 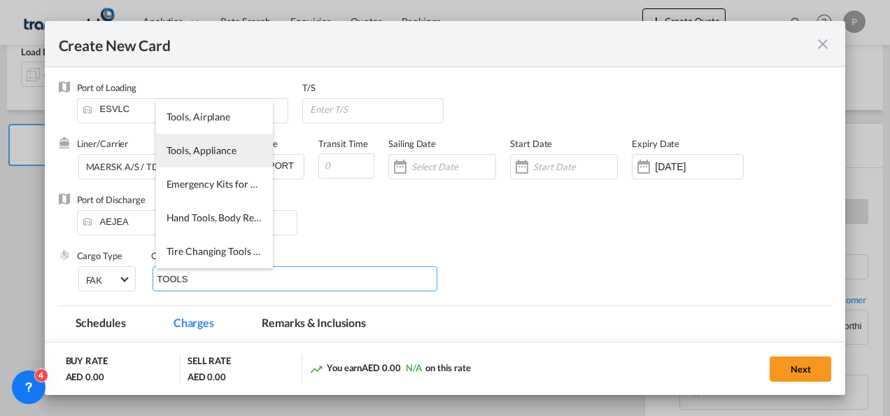 I want to click on md-icon: icon-close fg-AAA8AD m-0 pointer, so click(x=823, y=44).